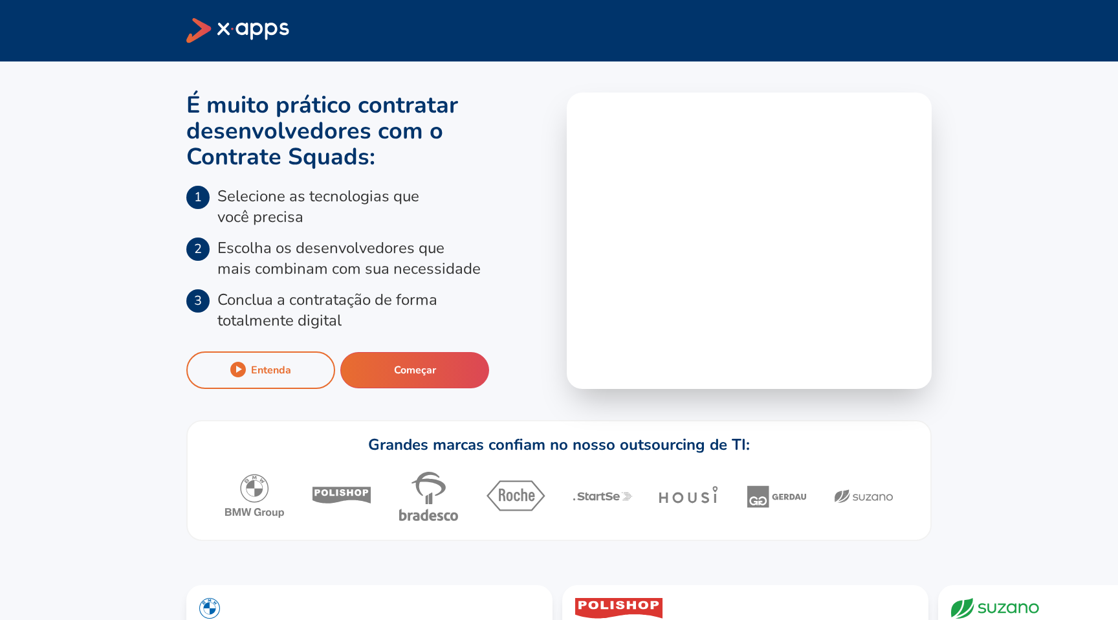 The image size is (1118, 620). I want to click on div: Entenda, so click(271, 370).